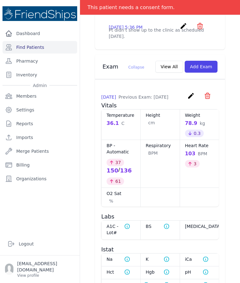  Describe the element at coordinates (113, 171) in the screenshot. I see `div: 150` at that location.